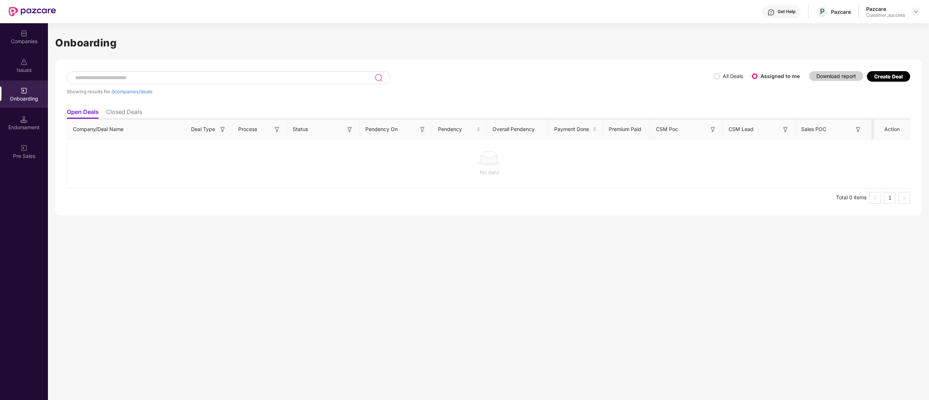 This screenshot has width=929, height=400. Describe the element at coordinates (390, 91) in the screenshot. I see `div: Showing results for` at that location.